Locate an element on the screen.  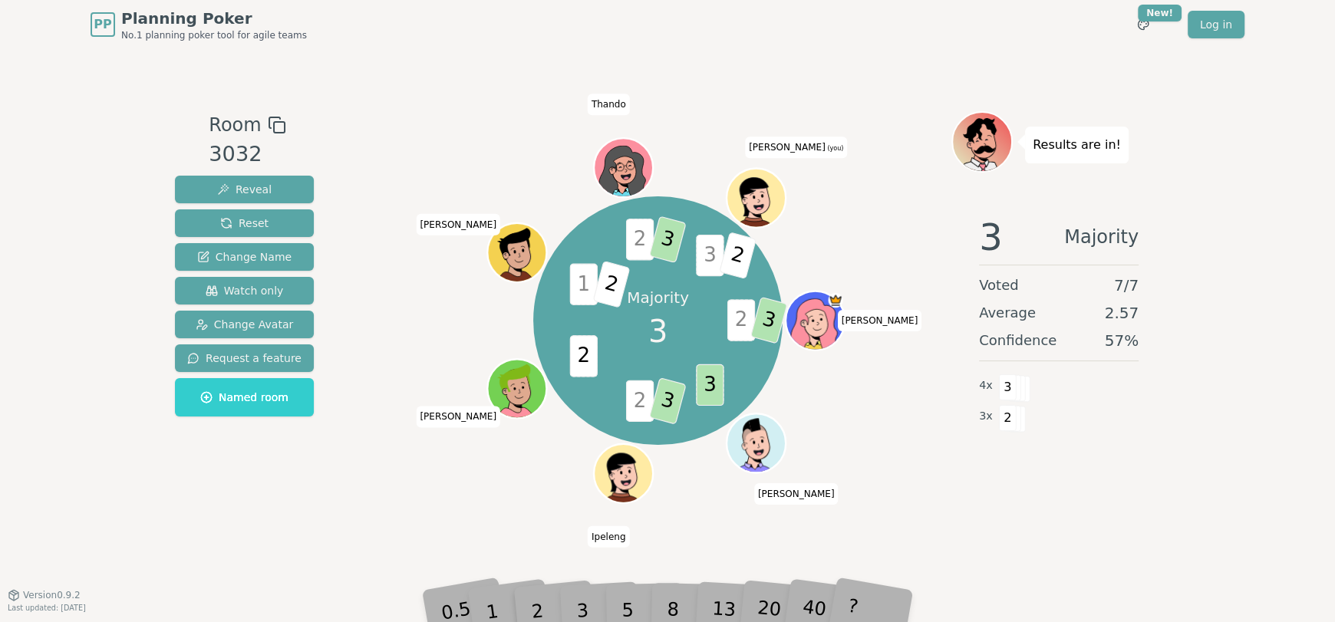
span: Change Avatar is located at coordinates (245, 325).